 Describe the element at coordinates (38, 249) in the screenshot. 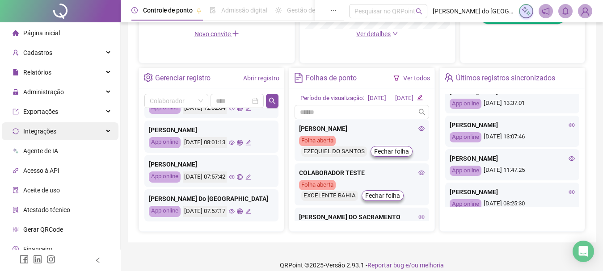

I see `span: Financeiro` at that location.